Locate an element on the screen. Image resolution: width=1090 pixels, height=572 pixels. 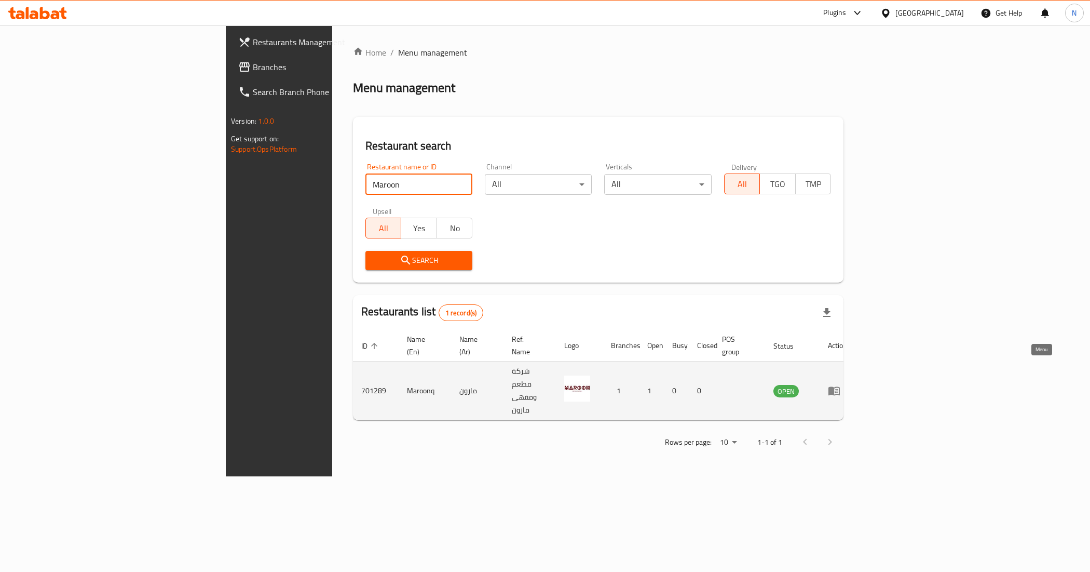
table: enhanced table is located at coordinates (604, 375).